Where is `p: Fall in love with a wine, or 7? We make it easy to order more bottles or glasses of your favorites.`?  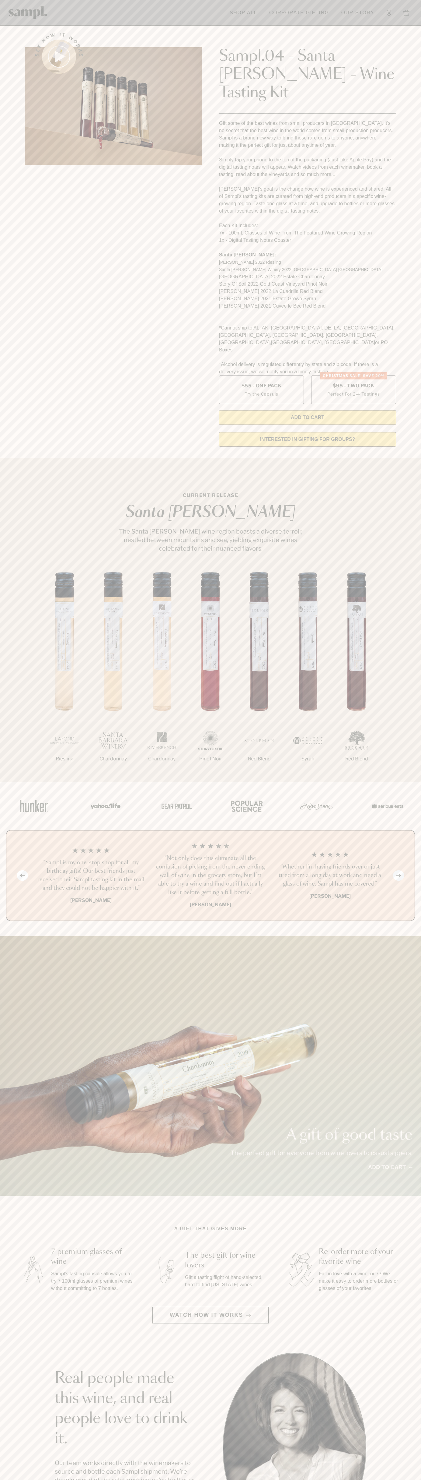
p: Fall in love with a wine, or 7? We make it easy to order more bottles or glasses of your favorites. is located at coordinates (361, 1281).